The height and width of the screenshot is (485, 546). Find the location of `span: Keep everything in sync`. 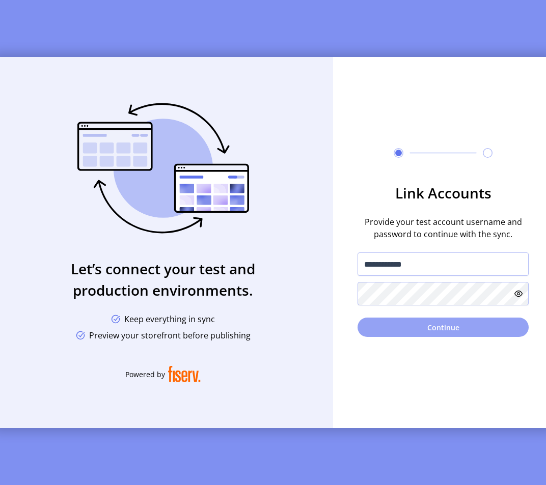

span: Keep everything in sync is located at coordinates (170, 319).